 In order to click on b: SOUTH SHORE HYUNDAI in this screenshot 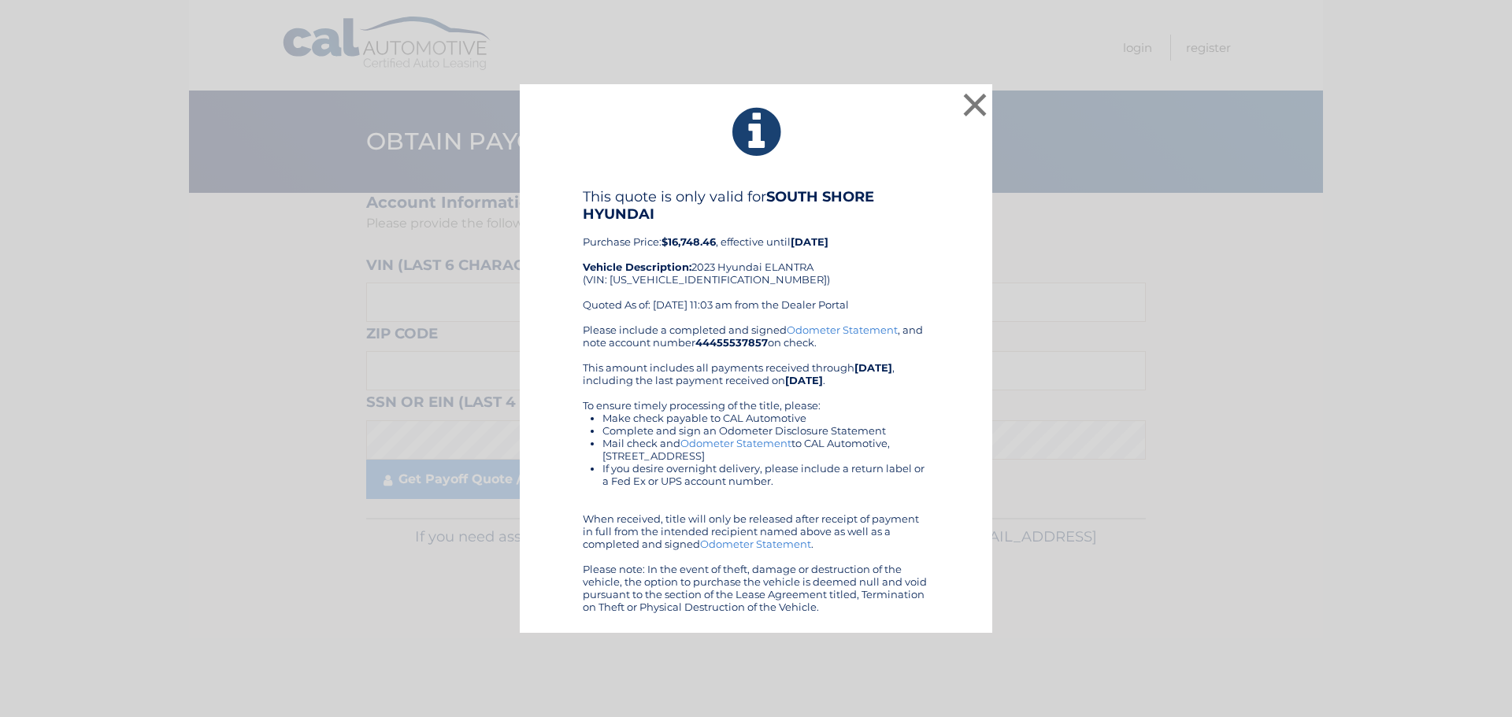, I will do `click(728, 206)`.